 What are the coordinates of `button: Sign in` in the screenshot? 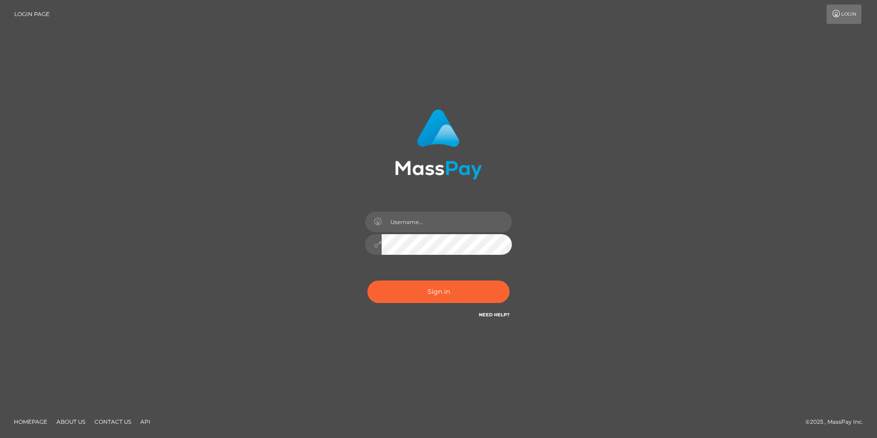 It's located at (439, 291).